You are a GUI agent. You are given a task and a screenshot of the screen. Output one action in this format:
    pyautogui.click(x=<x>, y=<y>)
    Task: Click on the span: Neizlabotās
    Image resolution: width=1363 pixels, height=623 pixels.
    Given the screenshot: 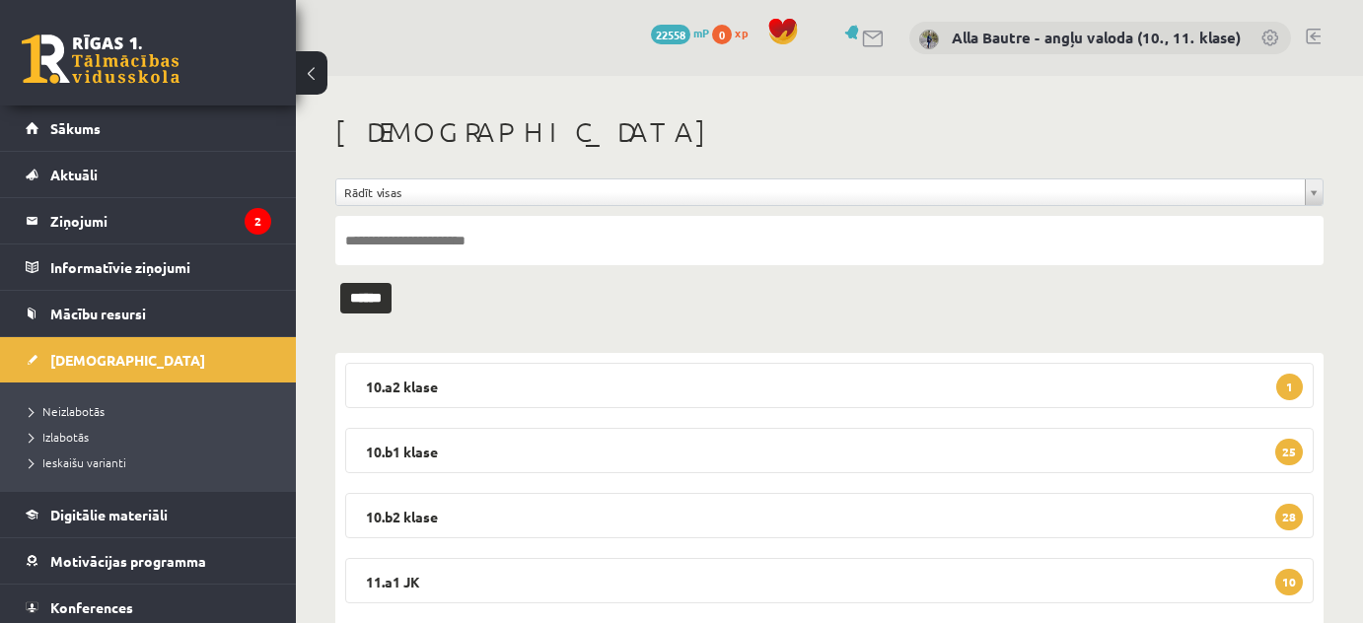 What is the action you would take?
    pyautogui.click(x=67, y=411)
    